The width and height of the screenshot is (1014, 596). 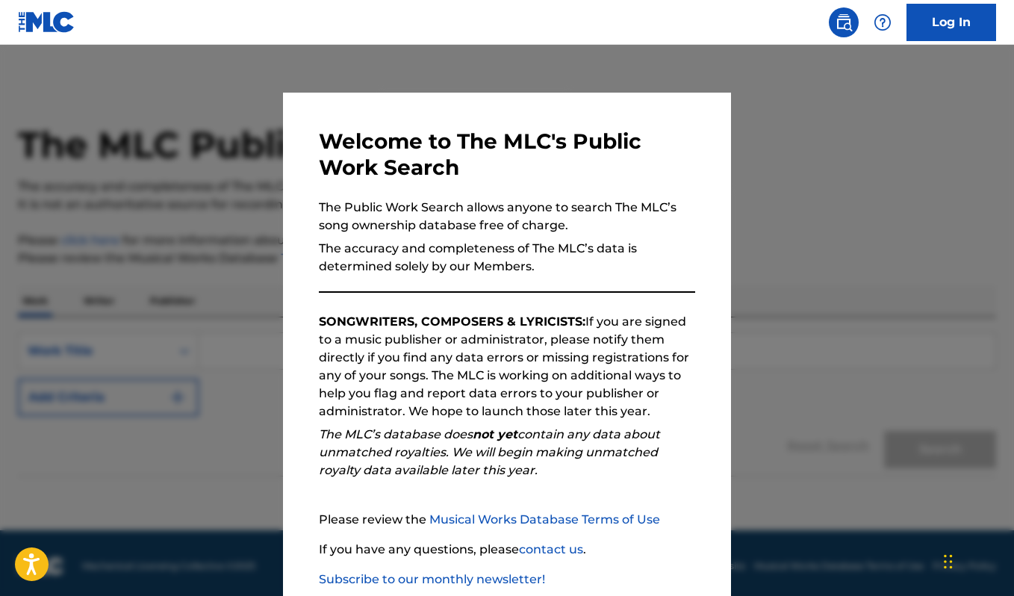 I want to click on div: Help, so click(x=883, y=22).